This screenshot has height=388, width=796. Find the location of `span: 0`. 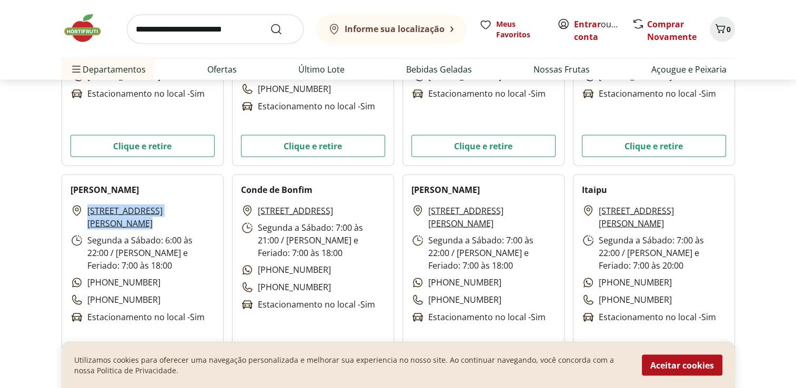

span: 0 is located at coordinates (728, 29).